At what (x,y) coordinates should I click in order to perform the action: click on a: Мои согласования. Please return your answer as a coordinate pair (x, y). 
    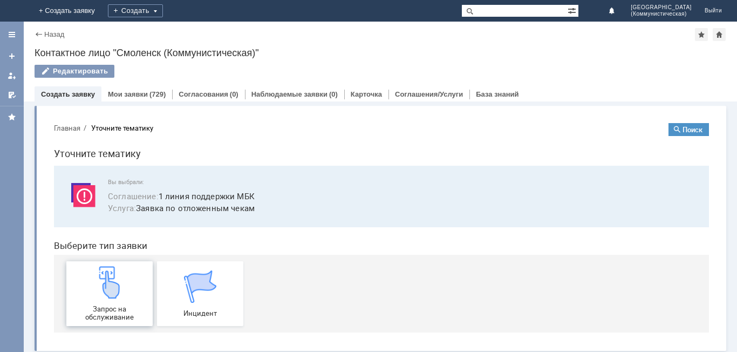
    Looking at the image, I should click on (12, 95).